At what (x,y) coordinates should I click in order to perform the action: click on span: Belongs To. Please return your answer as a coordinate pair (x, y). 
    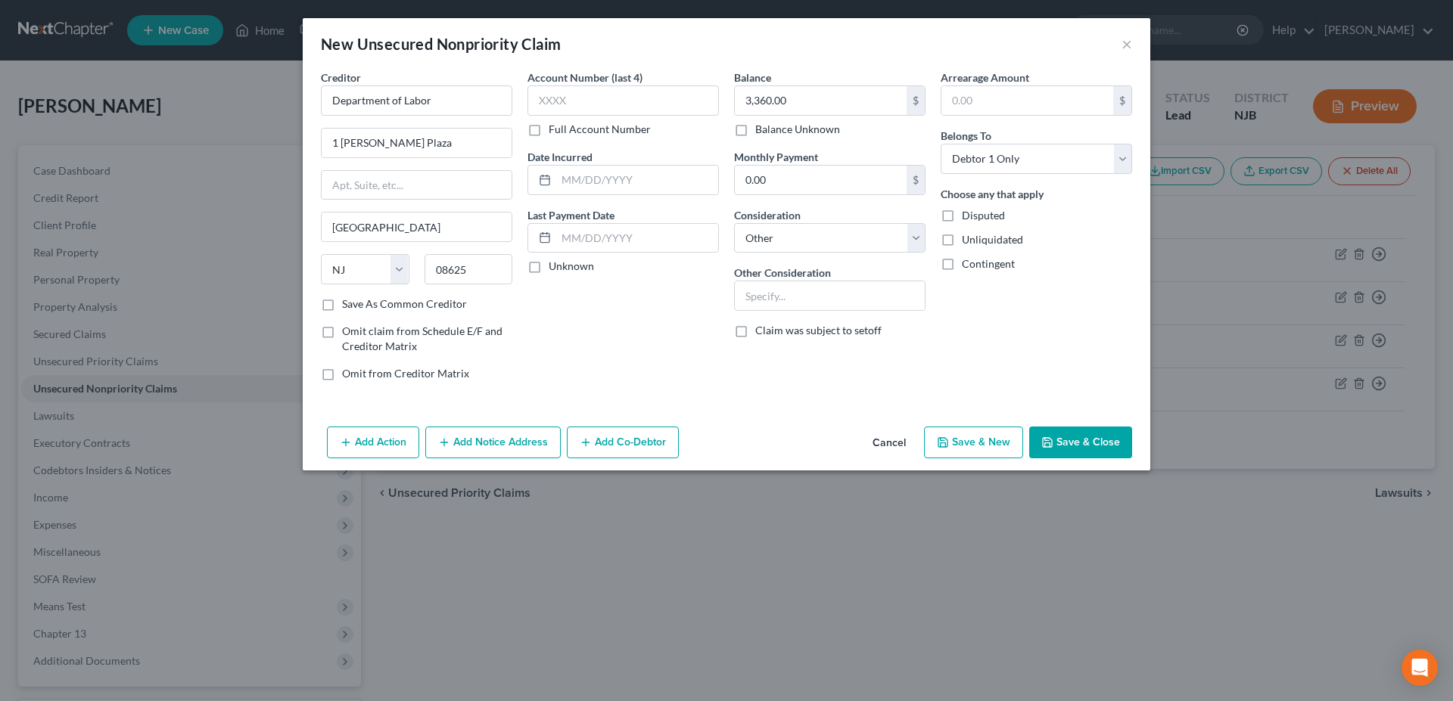
    Looking at the image, I should click on (965, 135).